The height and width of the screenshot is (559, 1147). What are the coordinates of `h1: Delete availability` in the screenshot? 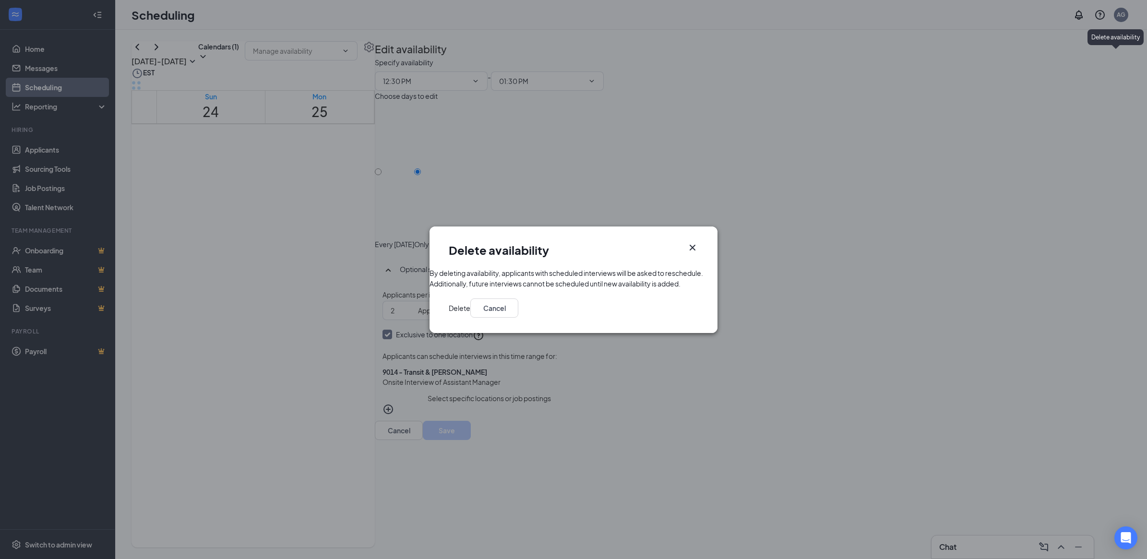 It's located at (499, 250).